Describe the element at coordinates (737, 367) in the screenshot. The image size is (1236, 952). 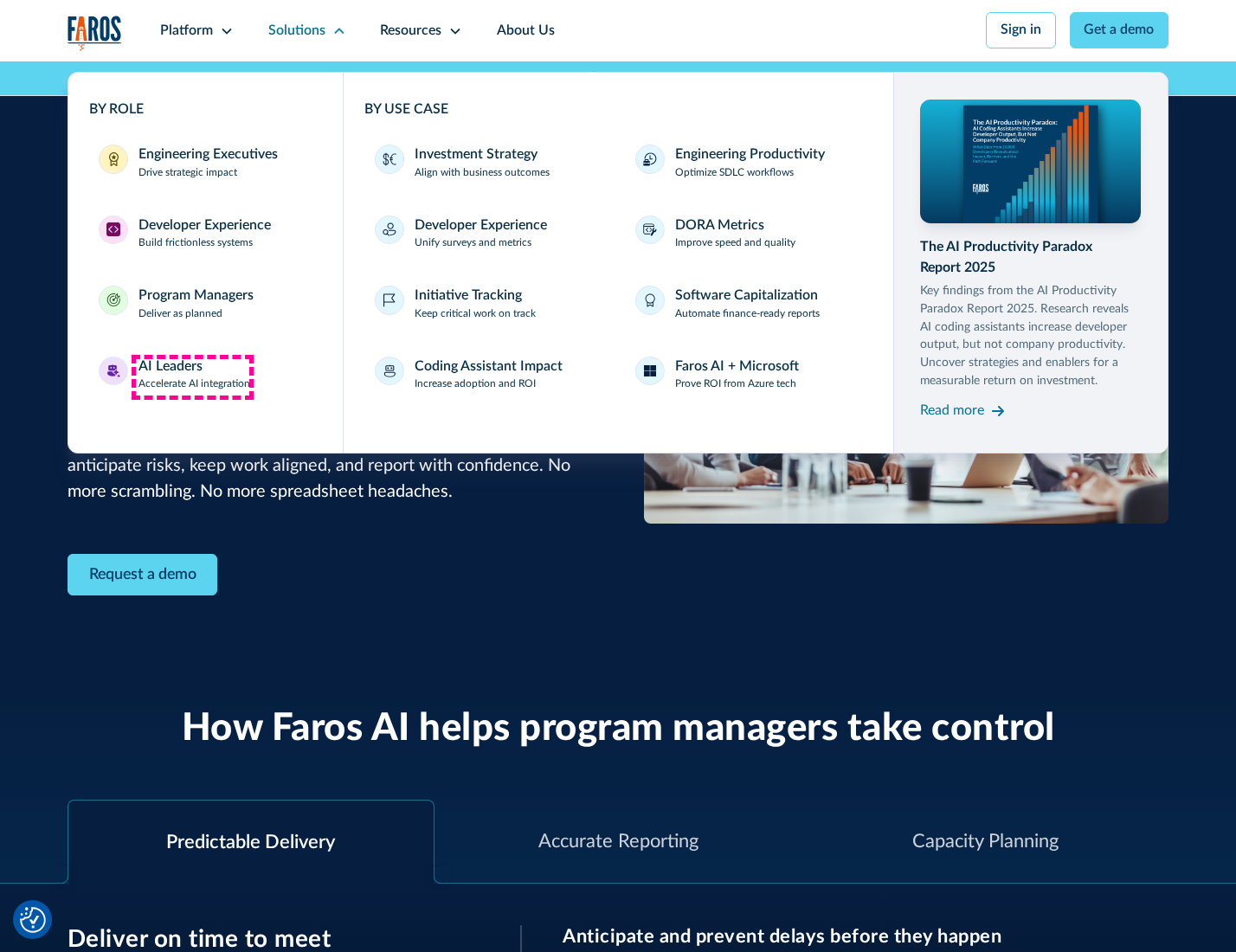
I see `div: Faros AI + Microsoft` at that location.